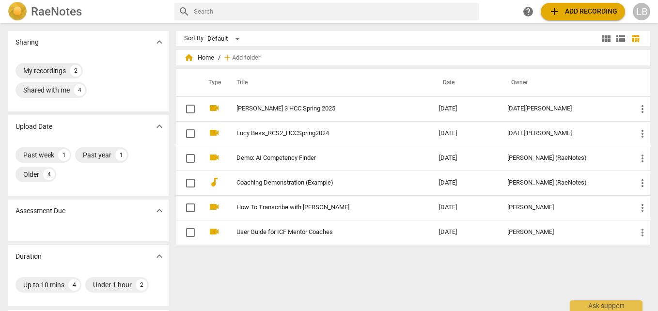  Describe the element at coordinates (87, 12) in the screenshot. I see `a: LogoRaeNotes` at that location.